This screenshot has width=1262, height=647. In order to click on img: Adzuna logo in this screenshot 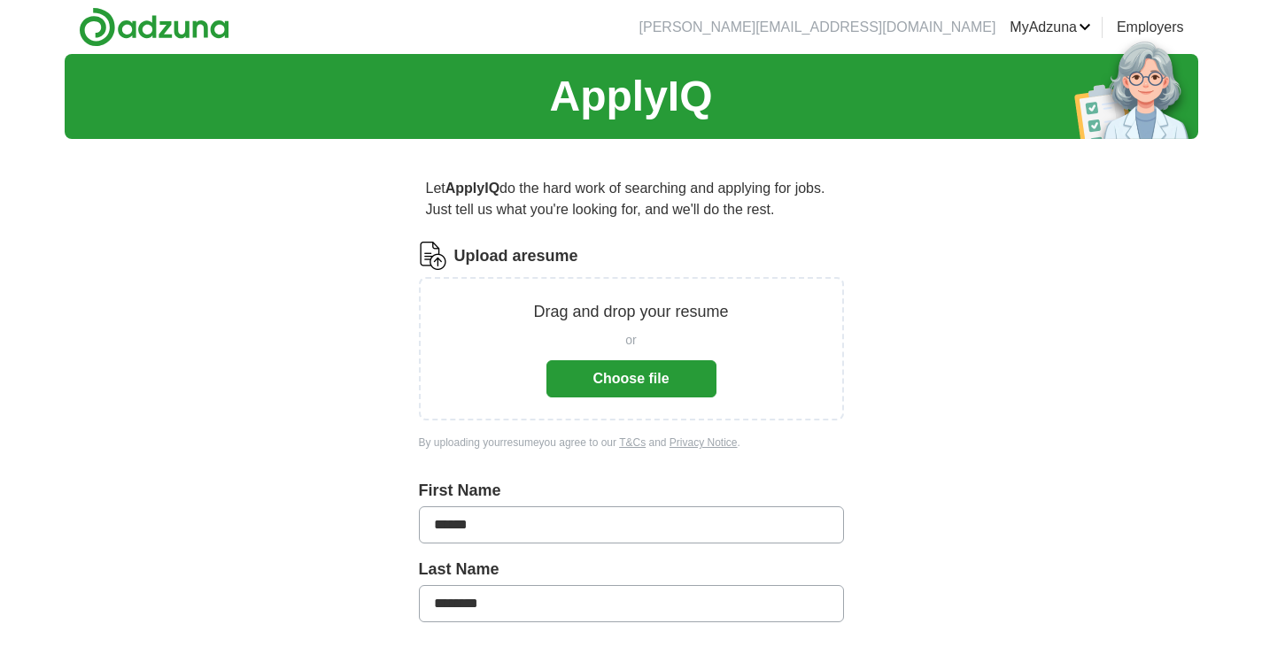, I will do `click(154, 27)`.